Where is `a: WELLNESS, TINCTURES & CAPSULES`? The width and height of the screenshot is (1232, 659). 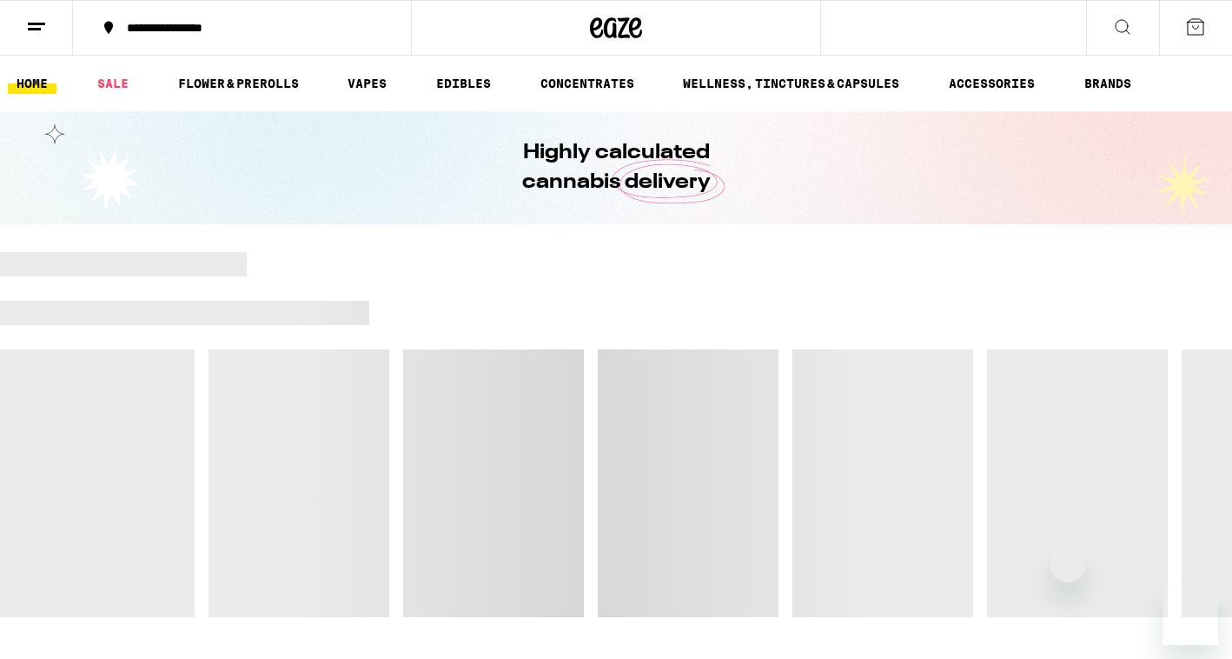 a: WELLNESS, TINCTURES & CAPSULES is located at coordinates (791, 83).